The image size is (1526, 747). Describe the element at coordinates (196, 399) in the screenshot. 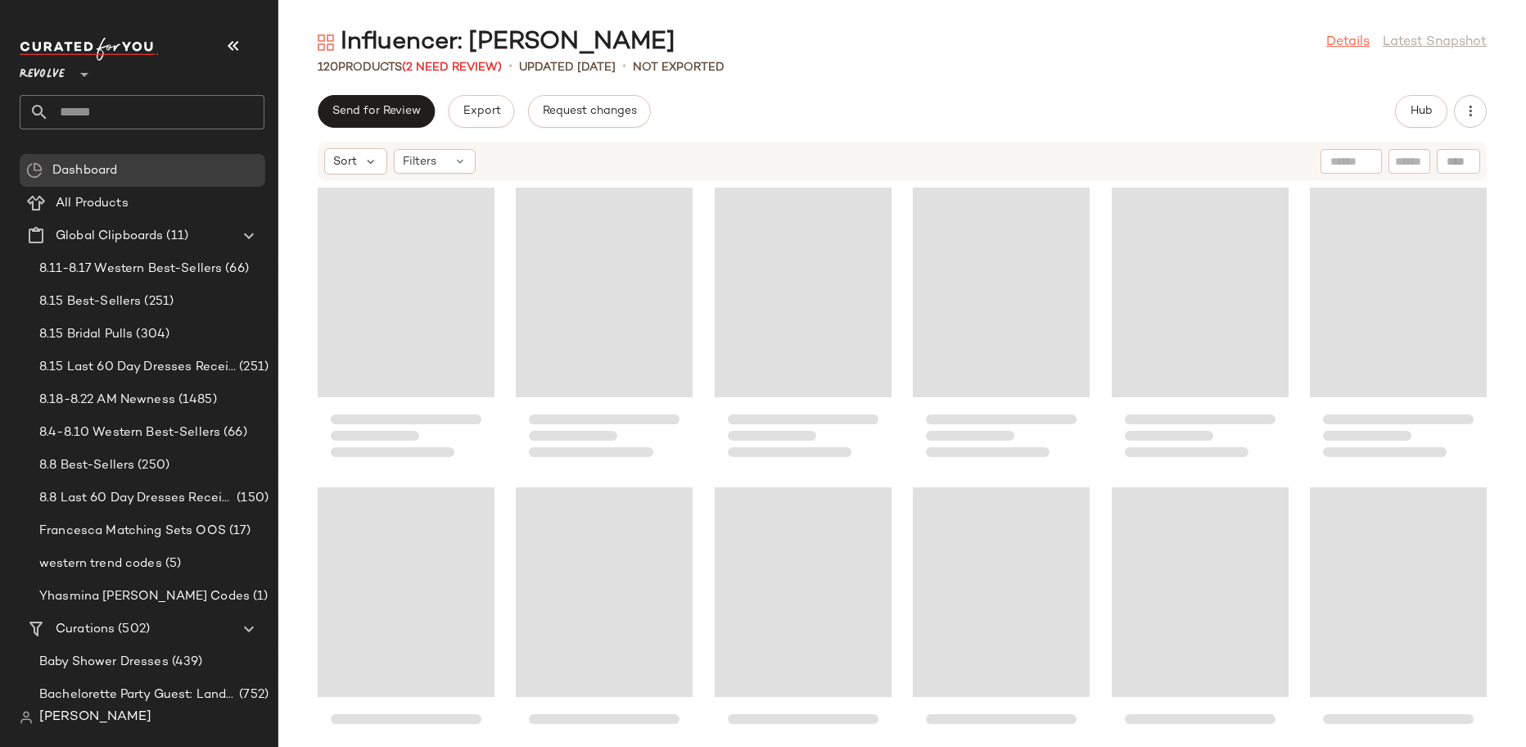

I see `span: (1485)` at that location.